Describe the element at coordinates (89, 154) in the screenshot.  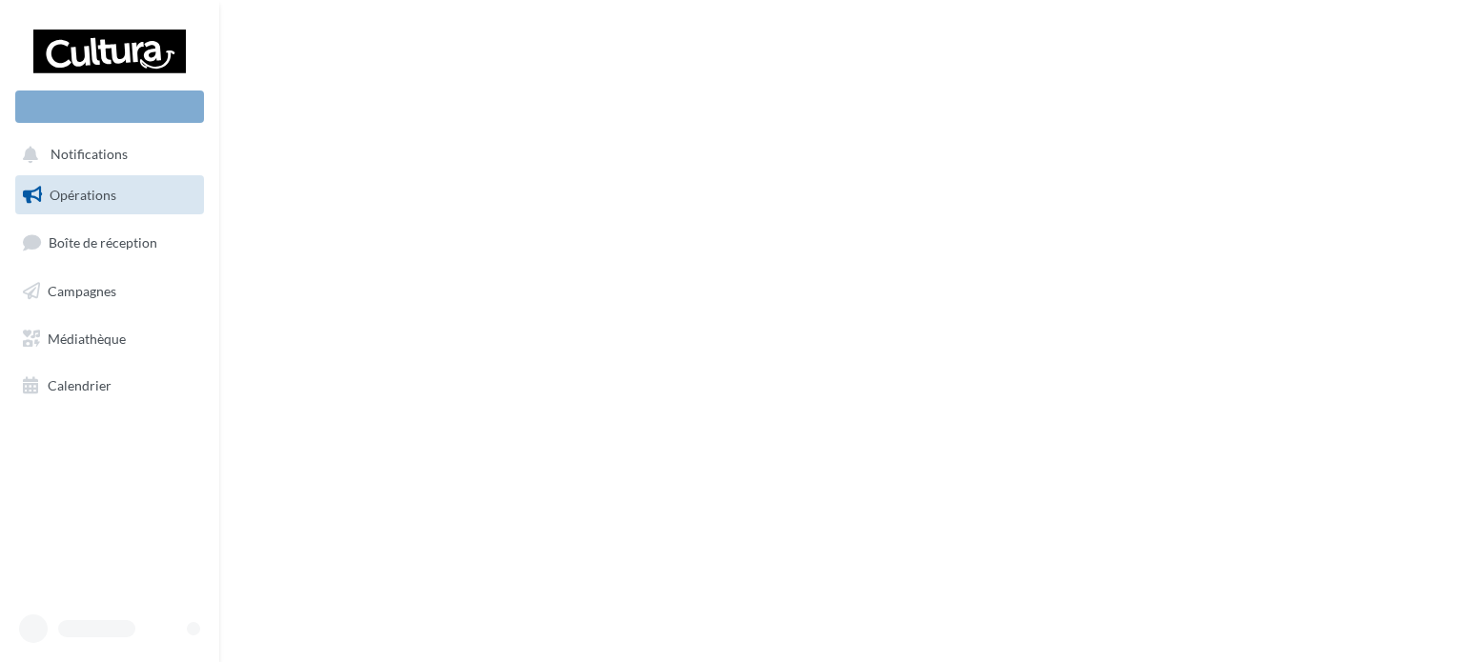
I see `span: Notifications` at that location.